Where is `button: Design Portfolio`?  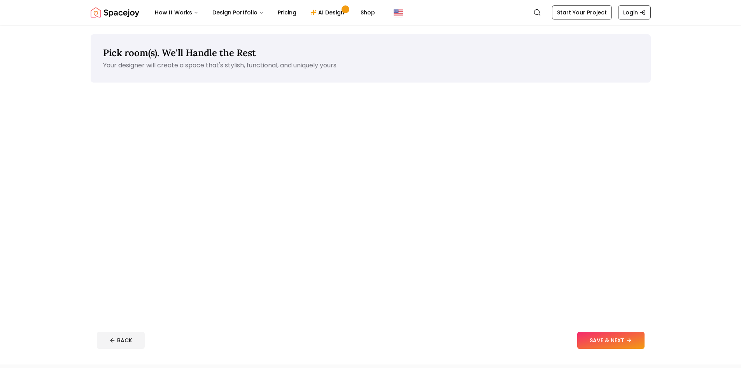
button: Design Portfolio is located at coordinates (238, 12).